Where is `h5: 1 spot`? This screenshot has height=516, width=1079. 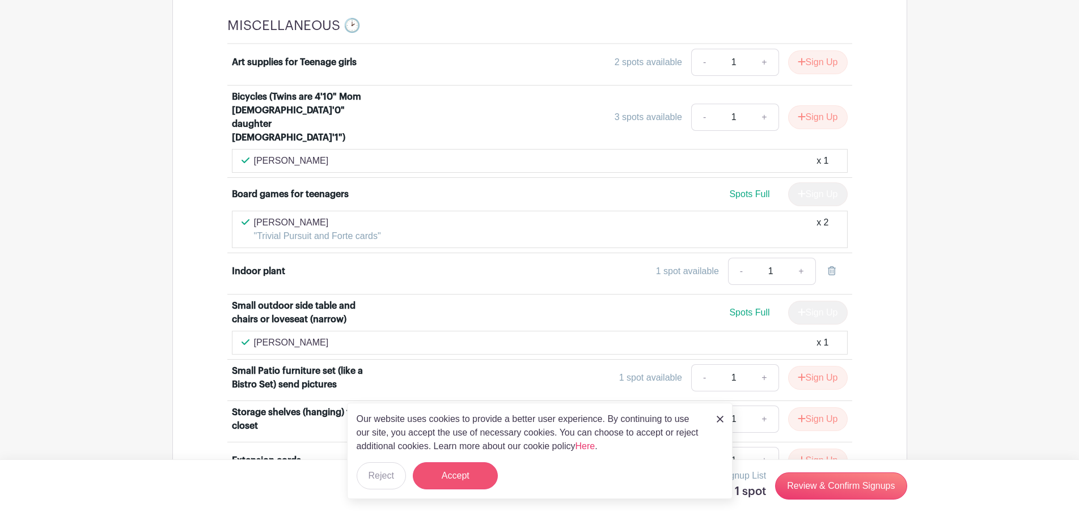
h5: 1 spot is located at coordinates (743, 492).